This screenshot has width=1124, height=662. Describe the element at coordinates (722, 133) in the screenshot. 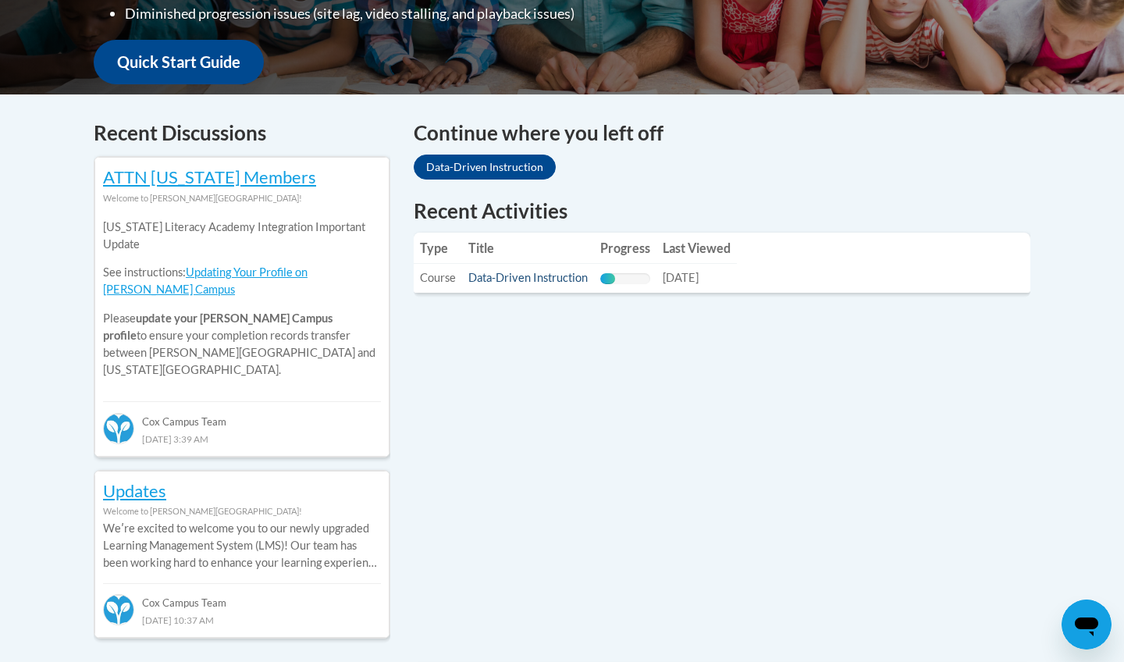

I see `h4: Continue where you left off` at that location.